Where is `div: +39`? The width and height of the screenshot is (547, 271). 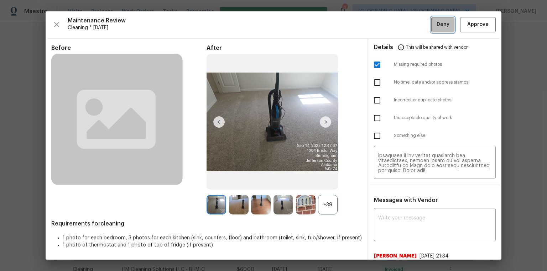
div: +39 is located at coordinates (327, 205).